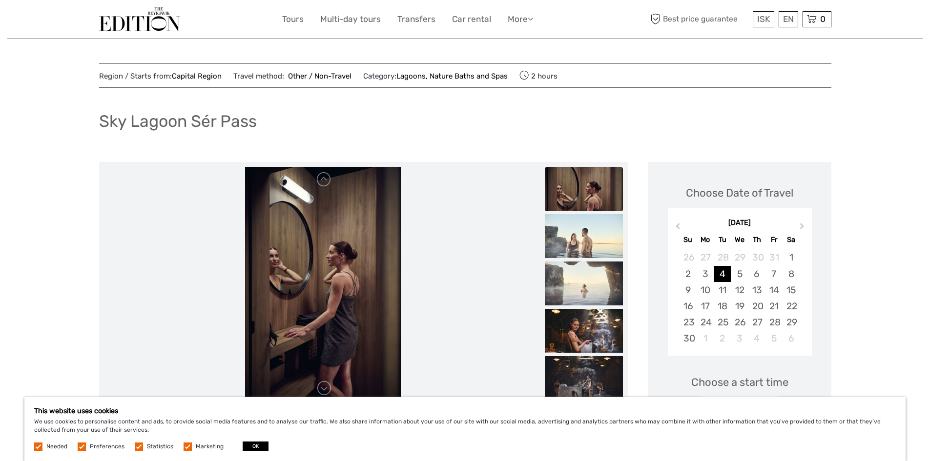 The image size is (930, 461). What do you see at coordinates (705, 306) in the screenshot?
I see `div: Choose Monday, November 17th, 2025` at bounding box center [705, 306].